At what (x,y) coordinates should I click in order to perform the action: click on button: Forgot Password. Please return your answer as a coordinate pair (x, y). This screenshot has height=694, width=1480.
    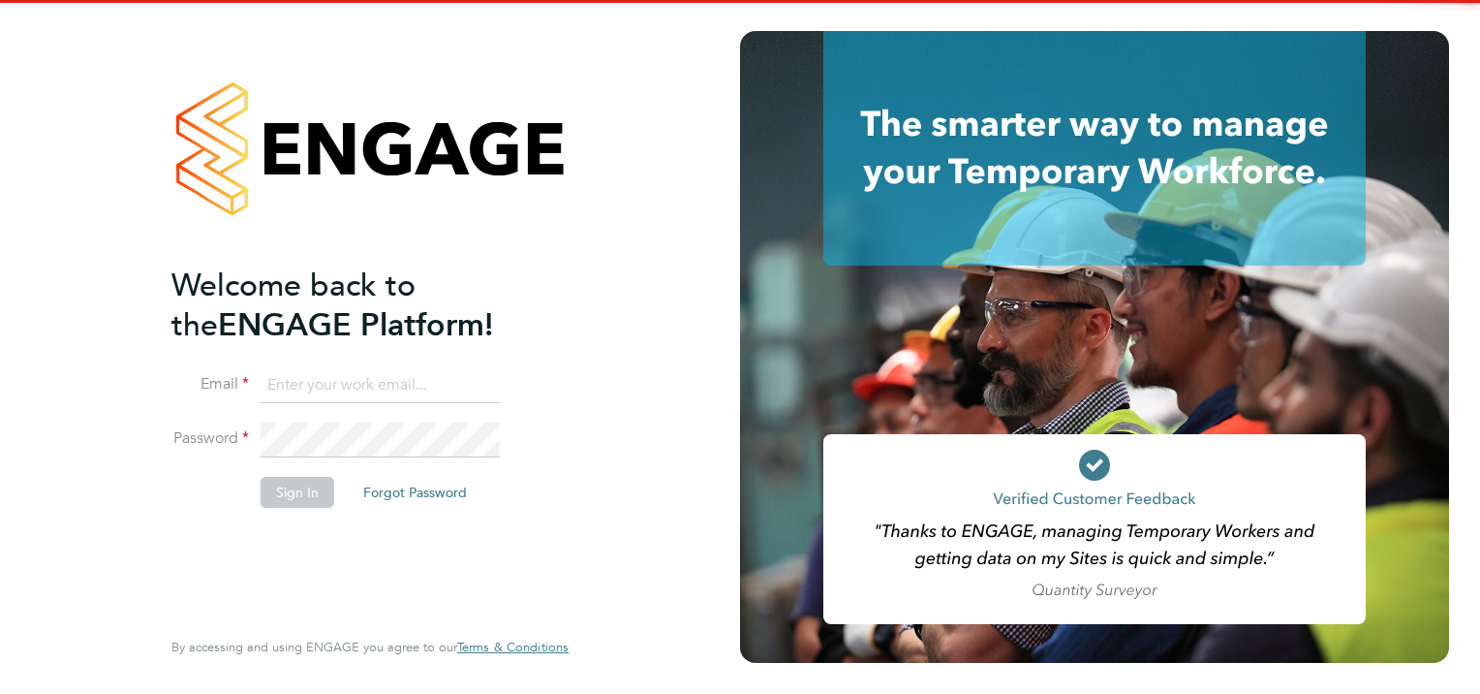
    Looking at the image, I should click on (415, 492).